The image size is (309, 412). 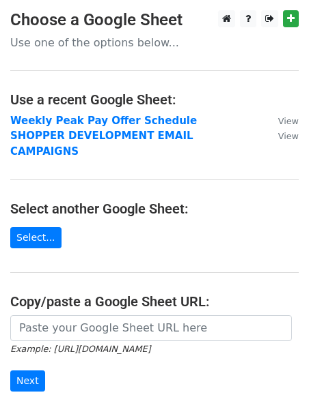 What do you see at coordinates (151, 328) in the screenshot?
I see `input: Paste your Google Sheet URL here` at bounding box center [151, 328].